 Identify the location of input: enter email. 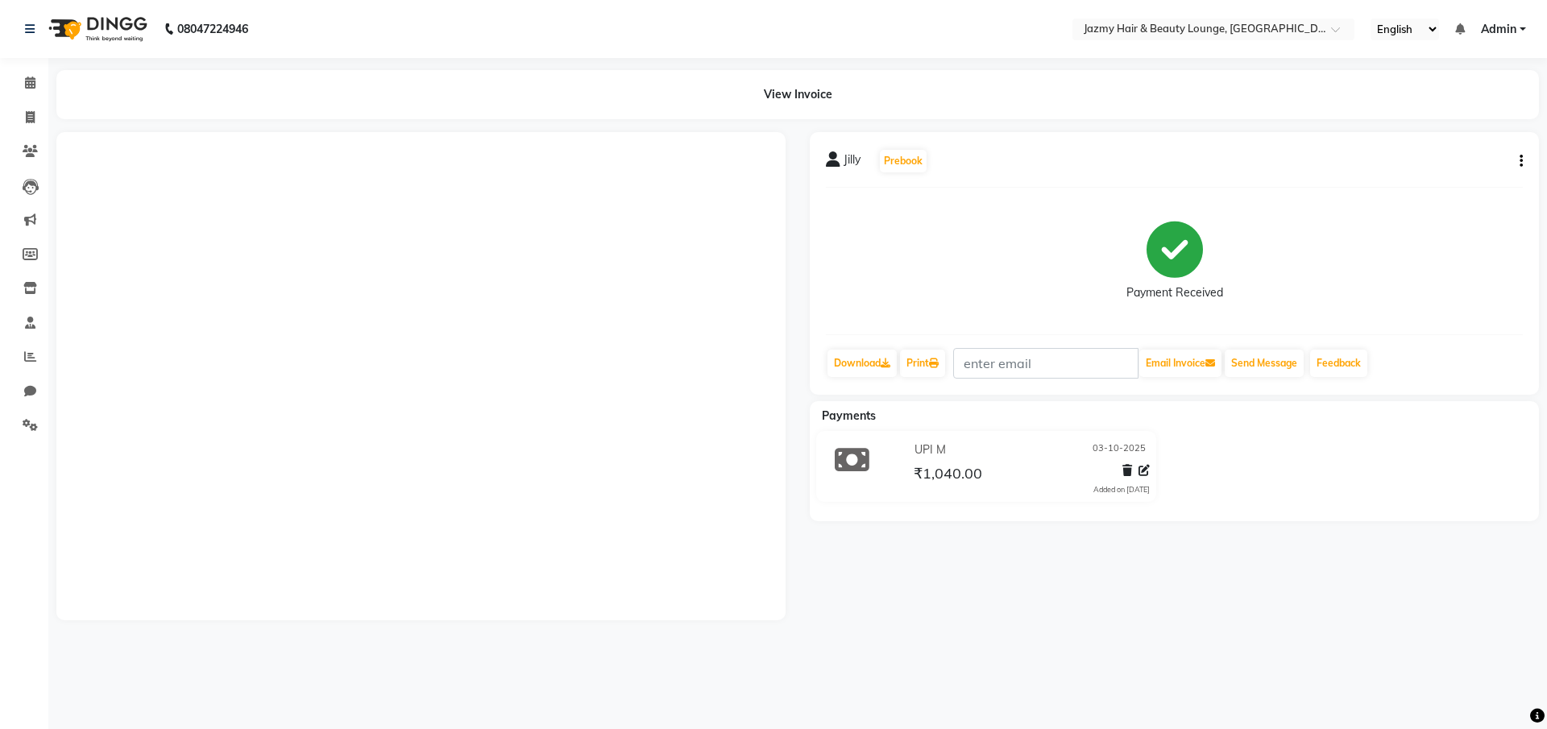
(1046, 363).